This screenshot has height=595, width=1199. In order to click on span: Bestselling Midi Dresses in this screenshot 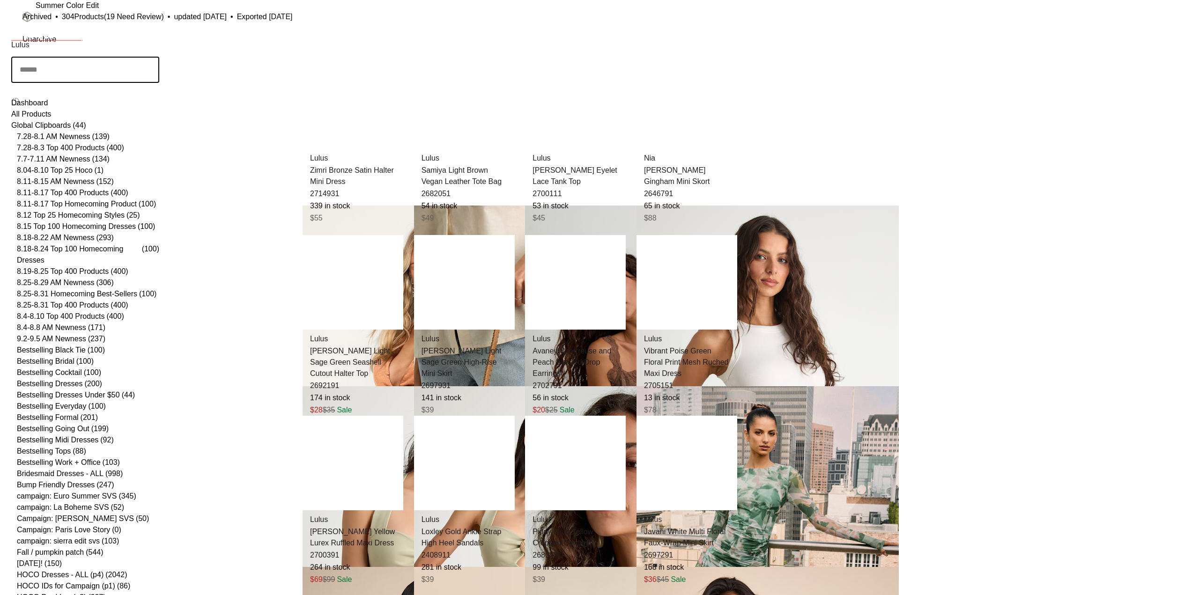, I will do `click(58, 440)`.